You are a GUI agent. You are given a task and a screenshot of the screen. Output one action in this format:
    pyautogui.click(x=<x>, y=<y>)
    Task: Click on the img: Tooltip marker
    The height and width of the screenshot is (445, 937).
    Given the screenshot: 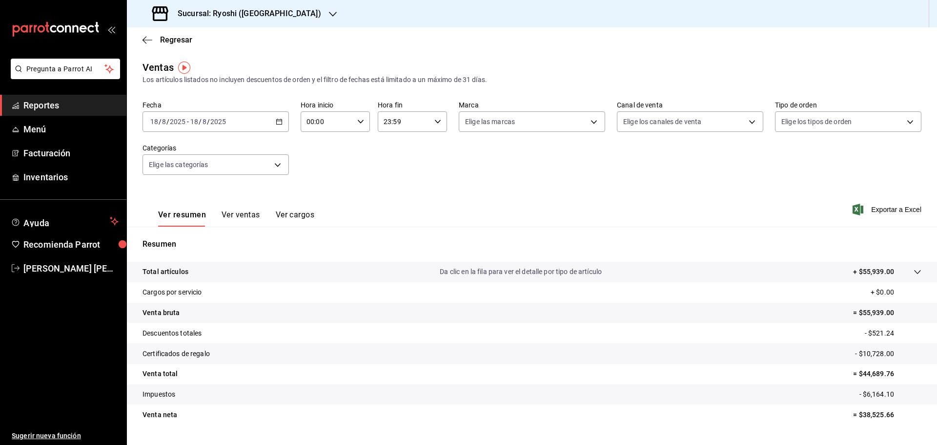 What is the action you would take?
    pyautogui.click(x=184, y=67)
    